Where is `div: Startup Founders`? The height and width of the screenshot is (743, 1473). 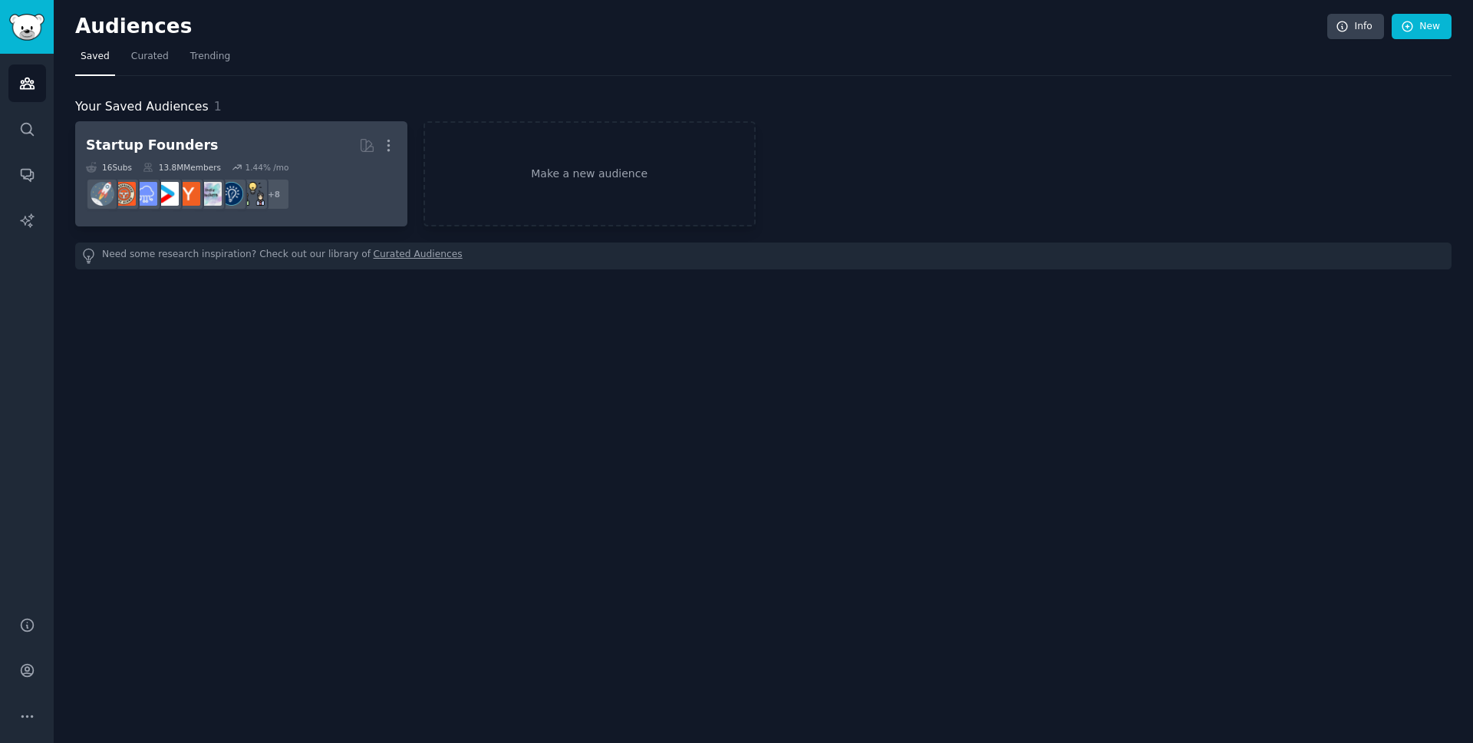 div: Startup Founders is located at coordinates (152, 145).